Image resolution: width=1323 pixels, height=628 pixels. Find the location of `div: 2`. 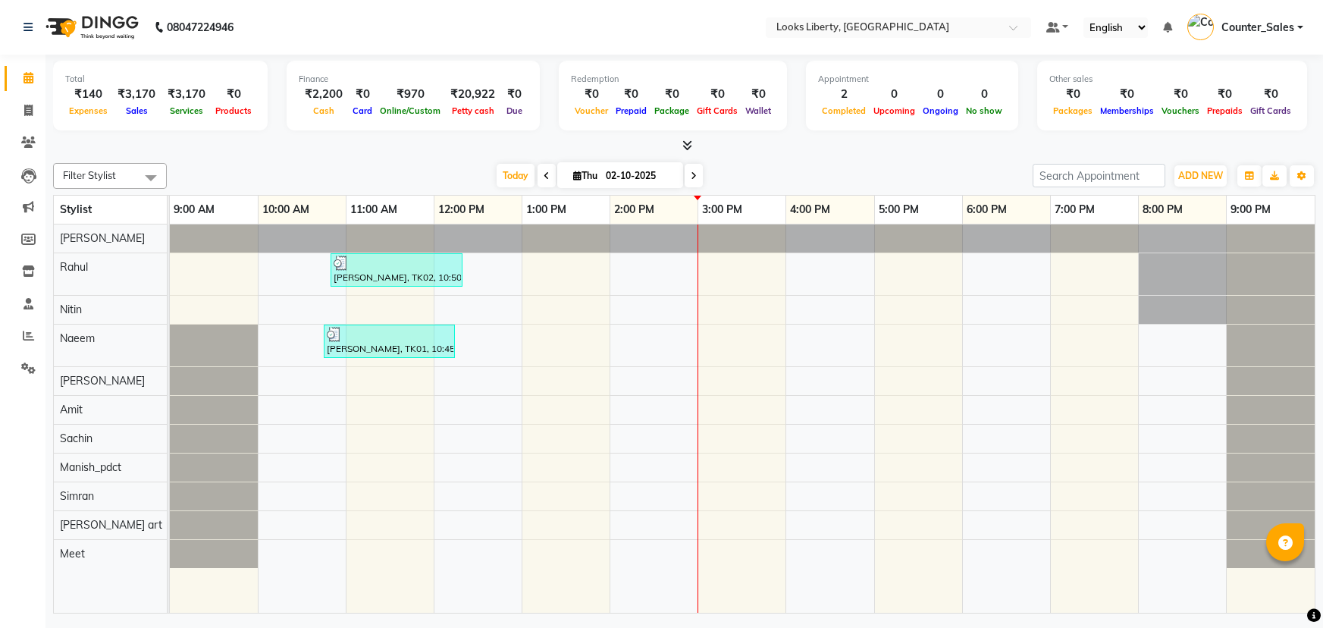

div: 2 is located at coordinates (844, 94).